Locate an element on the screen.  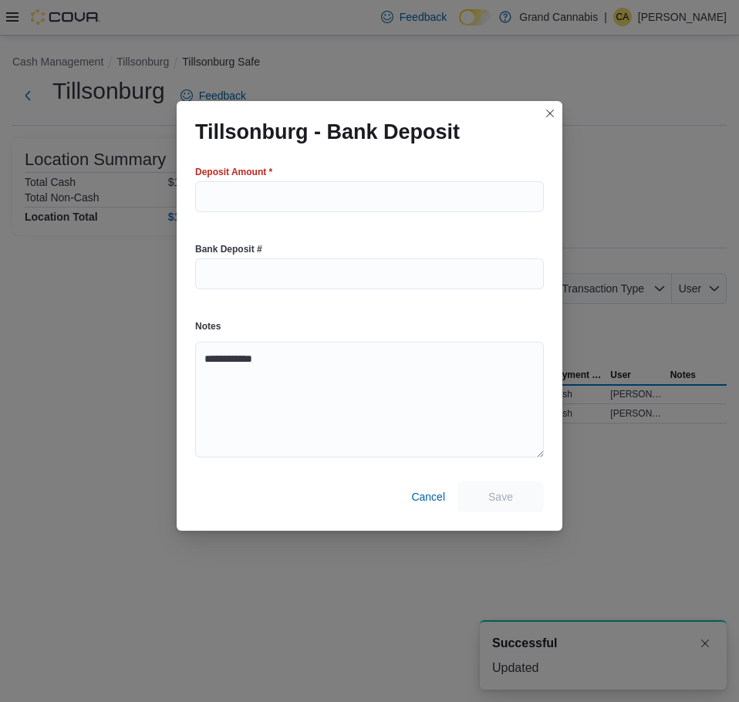
span: Cancel is located at coordinates (428, 497).